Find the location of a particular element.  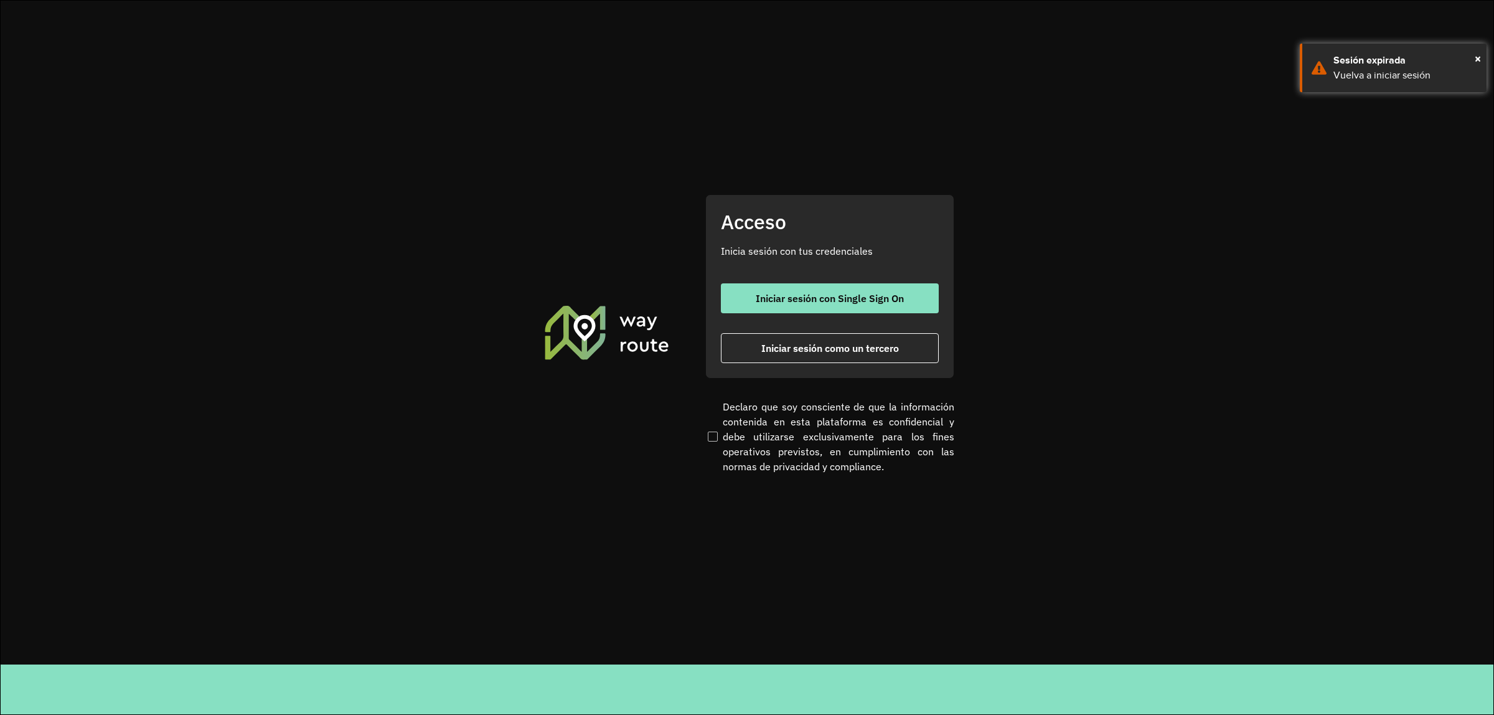

button: Close is located at coordinates (1478, 59).